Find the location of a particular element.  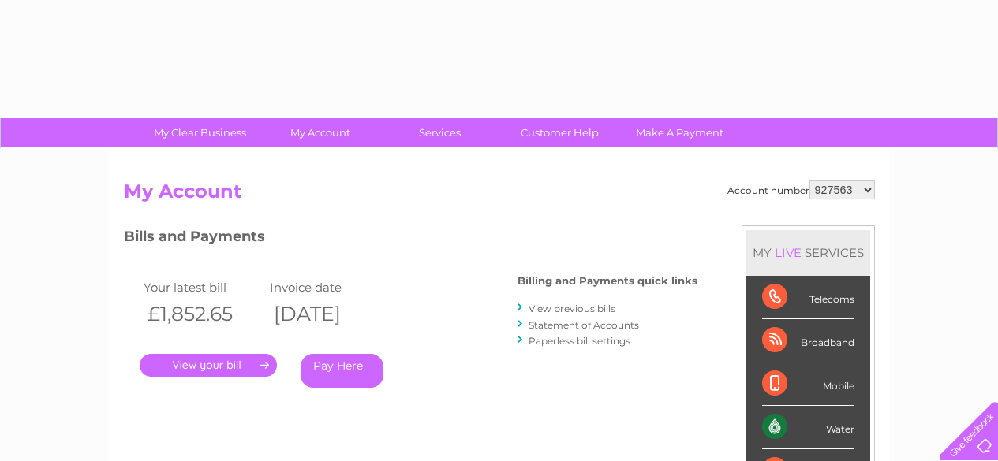

div: MY SERVICES is located at coordinates (808, 252).